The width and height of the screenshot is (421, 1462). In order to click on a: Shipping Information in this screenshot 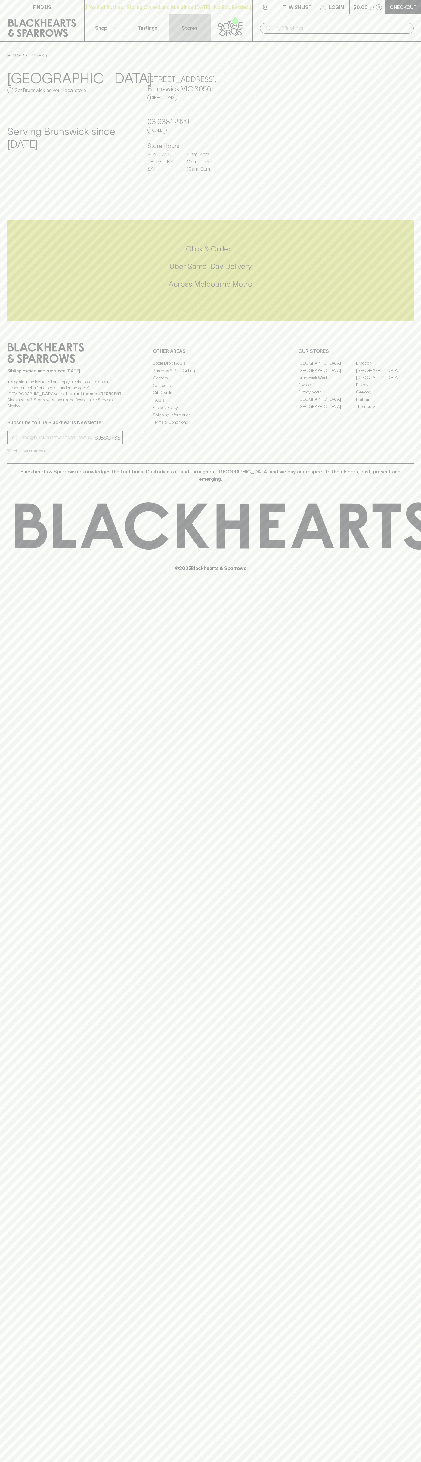, I will do `click(211, 415)`.